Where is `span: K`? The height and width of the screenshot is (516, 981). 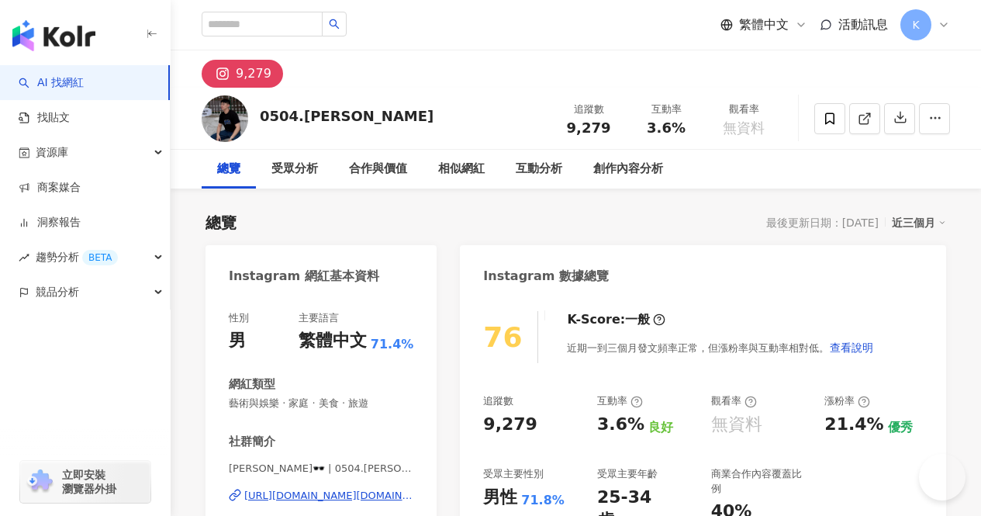 span: K is located at coordinates (915, 25).